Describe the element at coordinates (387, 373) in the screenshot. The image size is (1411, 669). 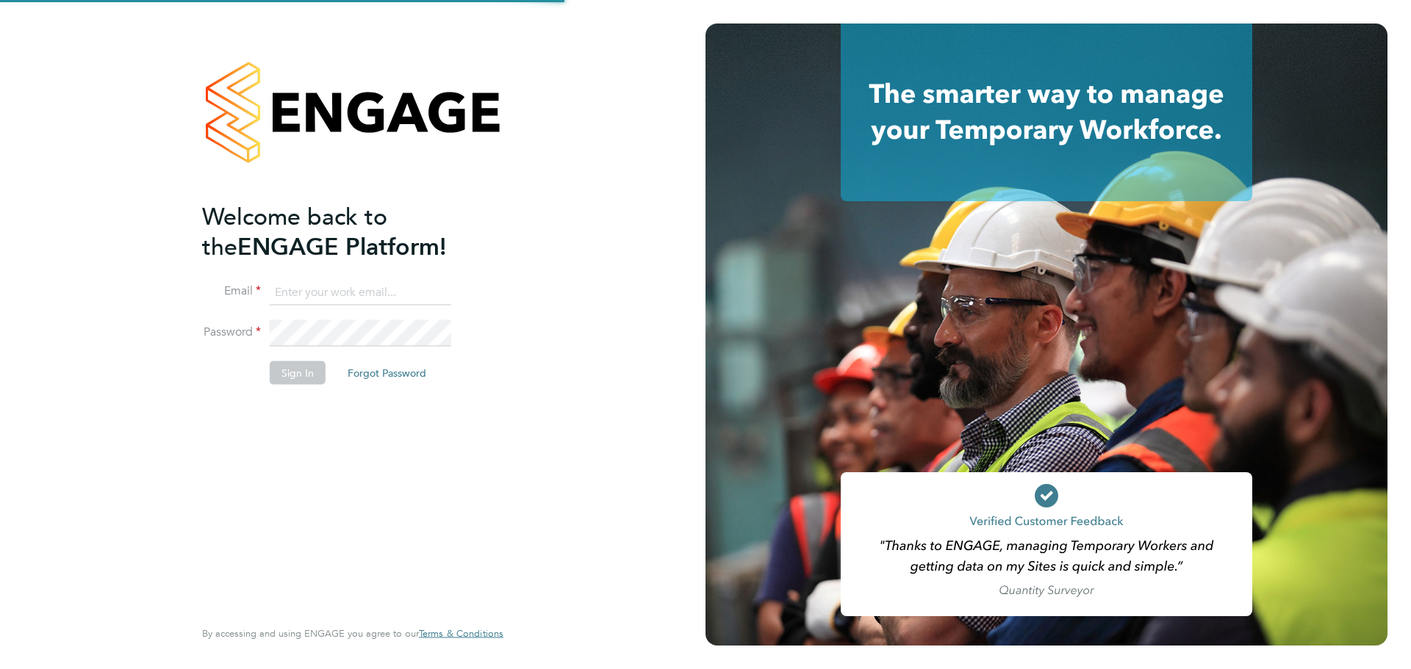
I see `button: Forgot Password` at that location.